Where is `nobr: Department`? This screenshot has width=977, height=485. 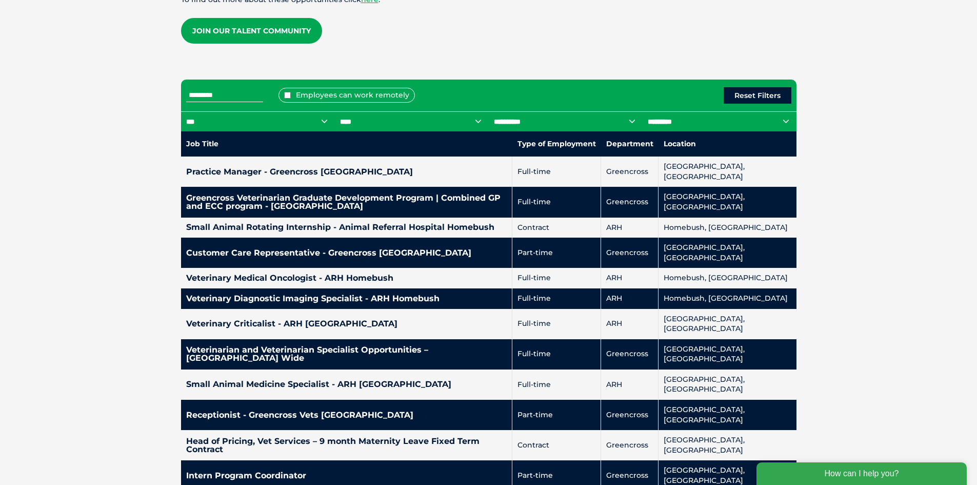 nobr: Department is located at coordinates (630, 144).